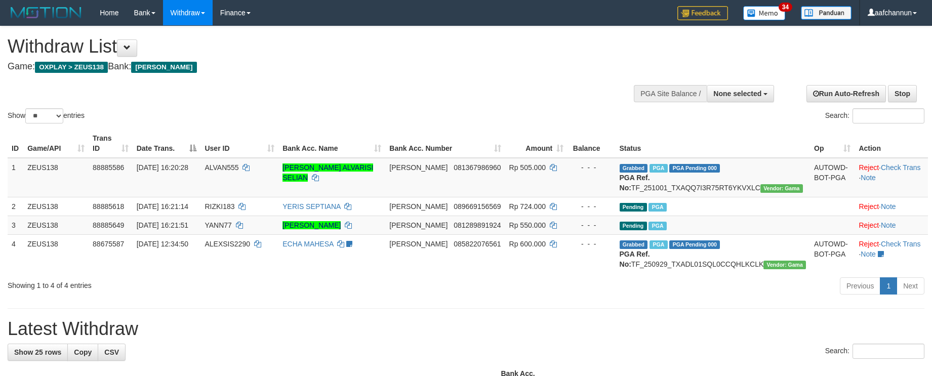 The width and height of the screenshot is (932, 376). I want to click on span: Marked by aafpengsreynich, so click(658, 245).